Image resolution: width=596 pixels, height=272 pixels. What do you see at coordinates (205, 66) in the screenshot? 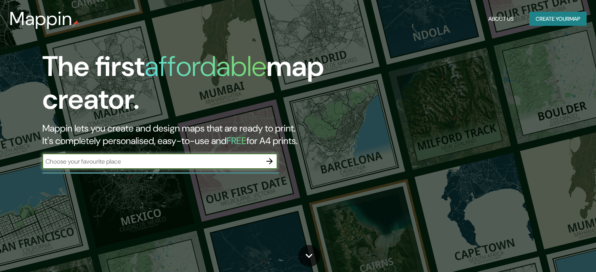
I see `h1: affordable` at bounding box center [205, 66].